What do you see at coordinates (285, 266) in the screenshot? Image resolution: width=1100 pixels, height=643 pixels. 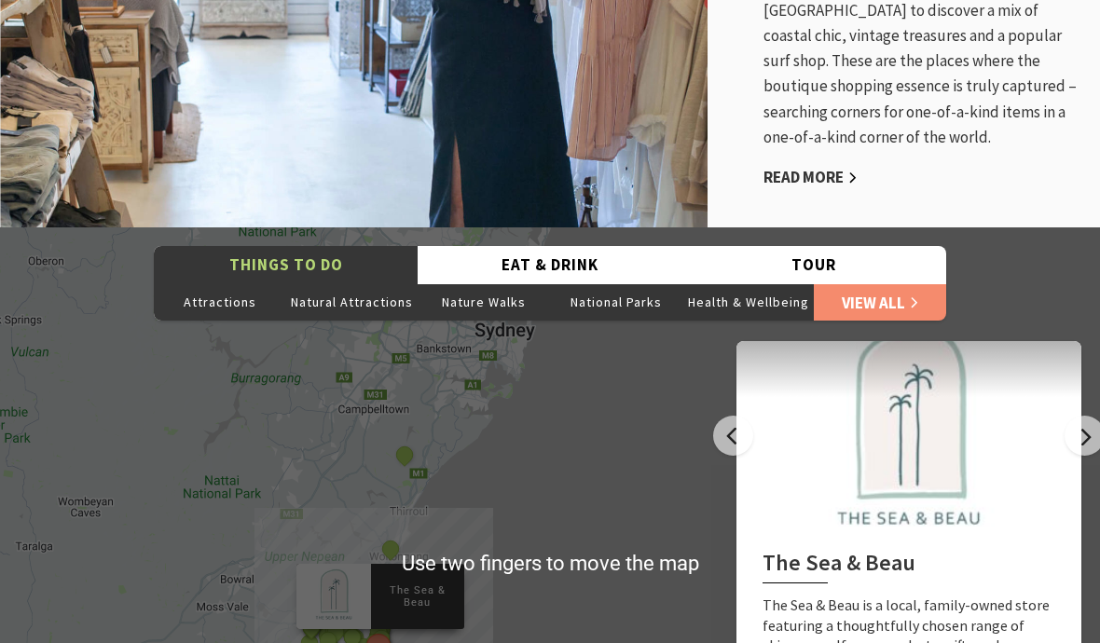 I see `button: Things To Do` at bounding box center [285, 266].